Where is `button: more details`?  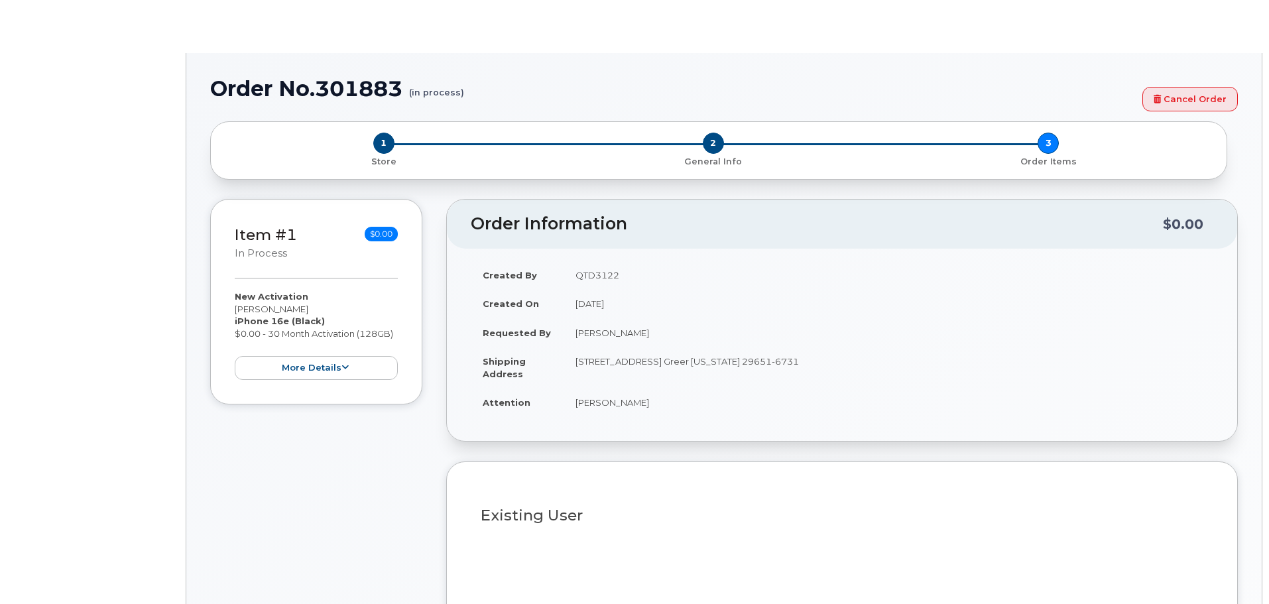 button: more details is located at coordinates (316, 368).